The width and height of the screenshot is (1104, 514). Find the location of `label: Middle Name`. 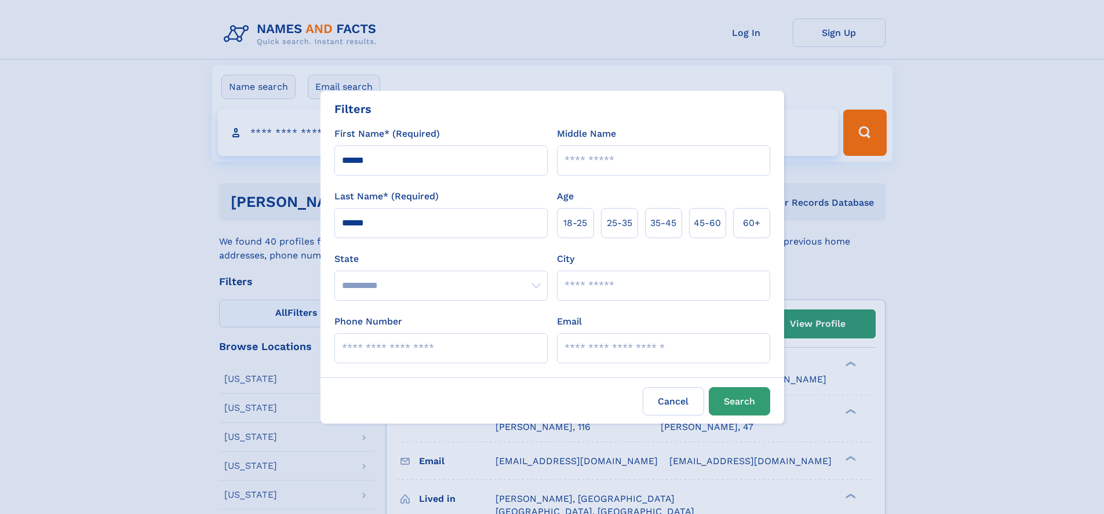

label: Middle Name is located at coordinates (586, 134).